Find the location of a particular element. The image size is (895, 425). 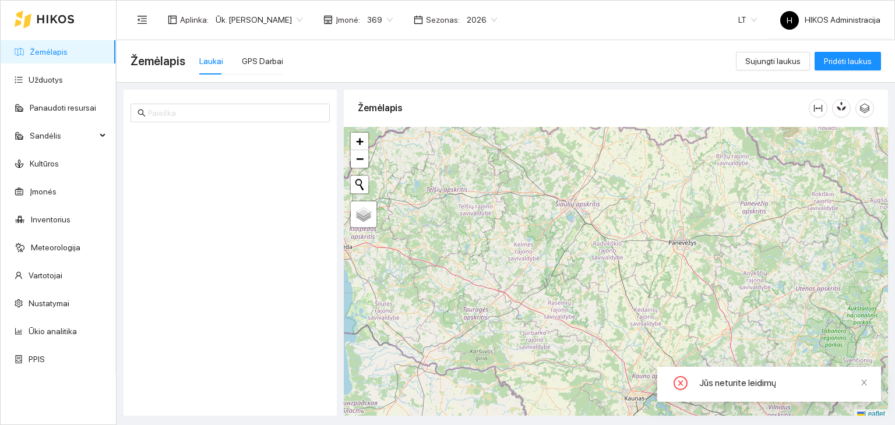

span: Aplinka : is located at coordinates (194, 20).